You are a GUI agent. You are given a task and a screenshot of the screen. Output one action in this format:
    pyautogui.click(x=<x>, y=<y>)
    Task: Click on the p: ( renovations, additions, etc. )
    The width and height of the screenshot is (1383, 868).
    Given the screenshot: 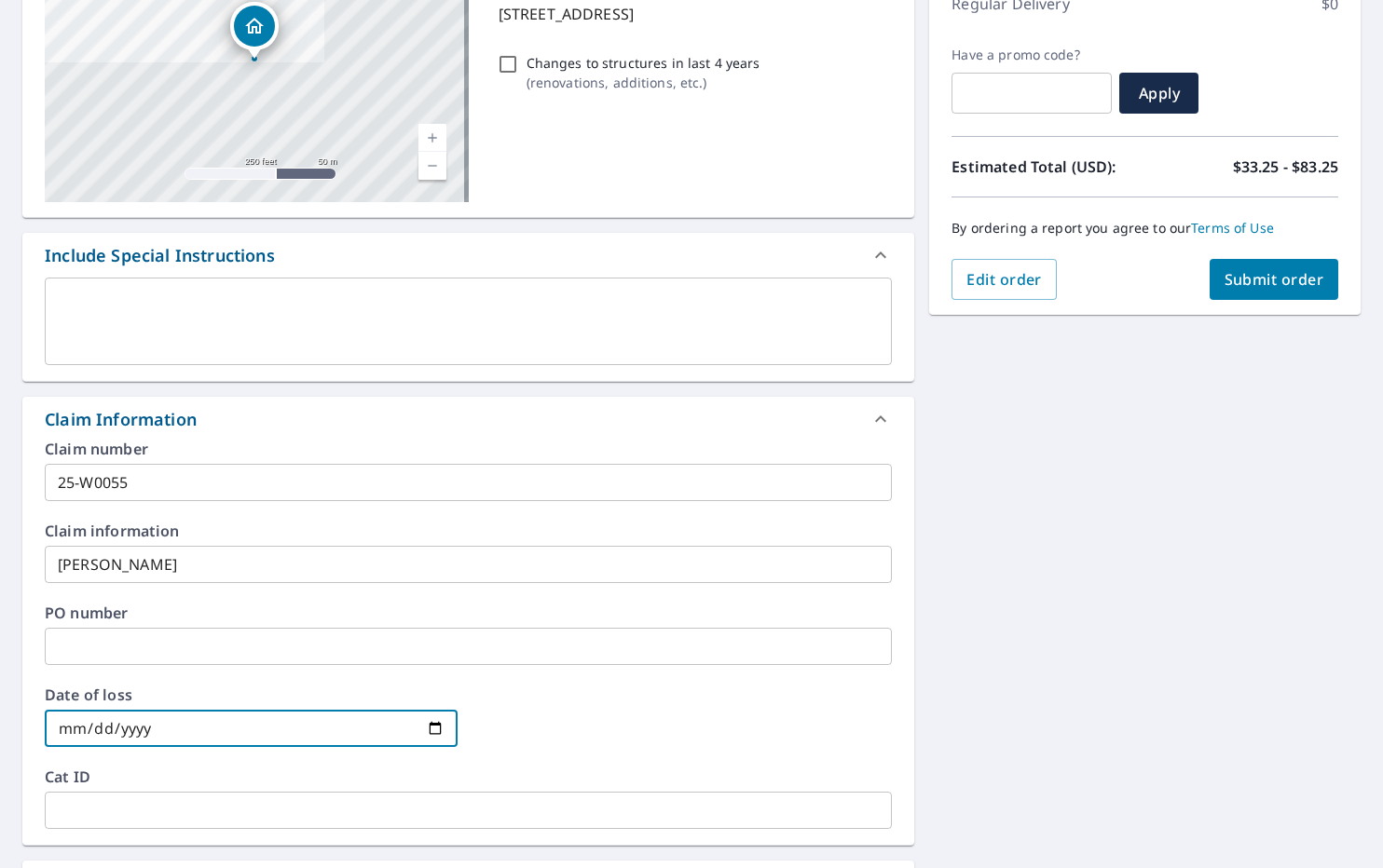 What is the action you would take?
    pyautogui.click(x=644, y=82)
    